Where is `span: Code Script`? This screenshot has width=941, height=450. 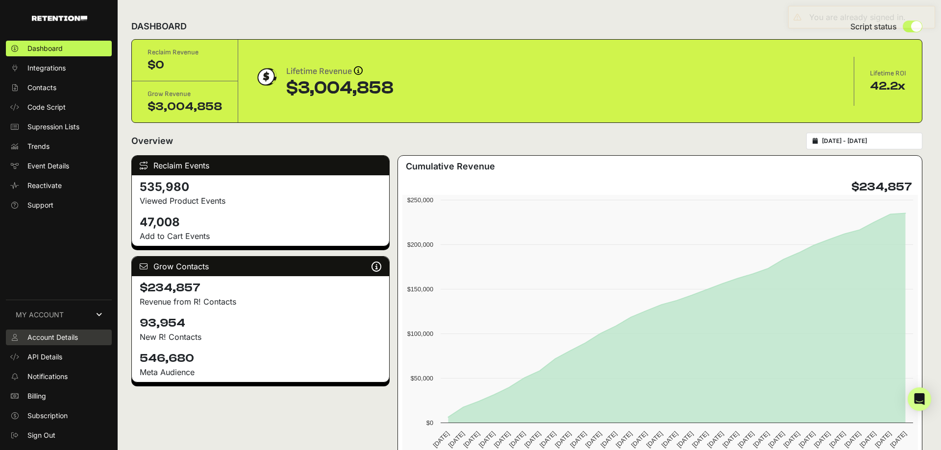 span: Code Script is located at coordinates (47, 107).